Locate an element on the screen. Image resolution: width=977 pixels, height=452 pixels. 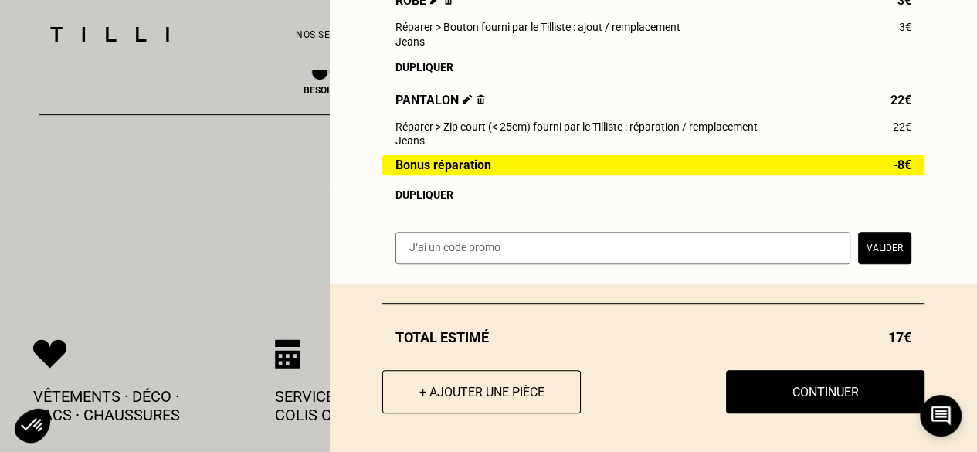
img: Éditer is located at coordinates (467, 99).